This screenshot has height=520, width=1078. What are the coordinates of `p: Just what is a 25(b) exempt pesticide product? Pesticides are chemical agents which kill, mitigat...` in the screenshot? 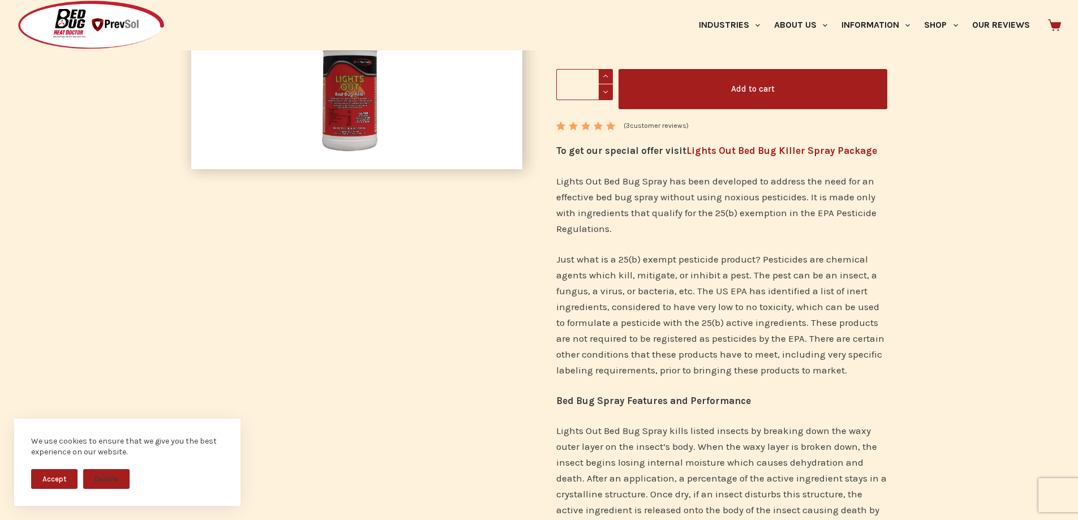 It's located at (721, 315).